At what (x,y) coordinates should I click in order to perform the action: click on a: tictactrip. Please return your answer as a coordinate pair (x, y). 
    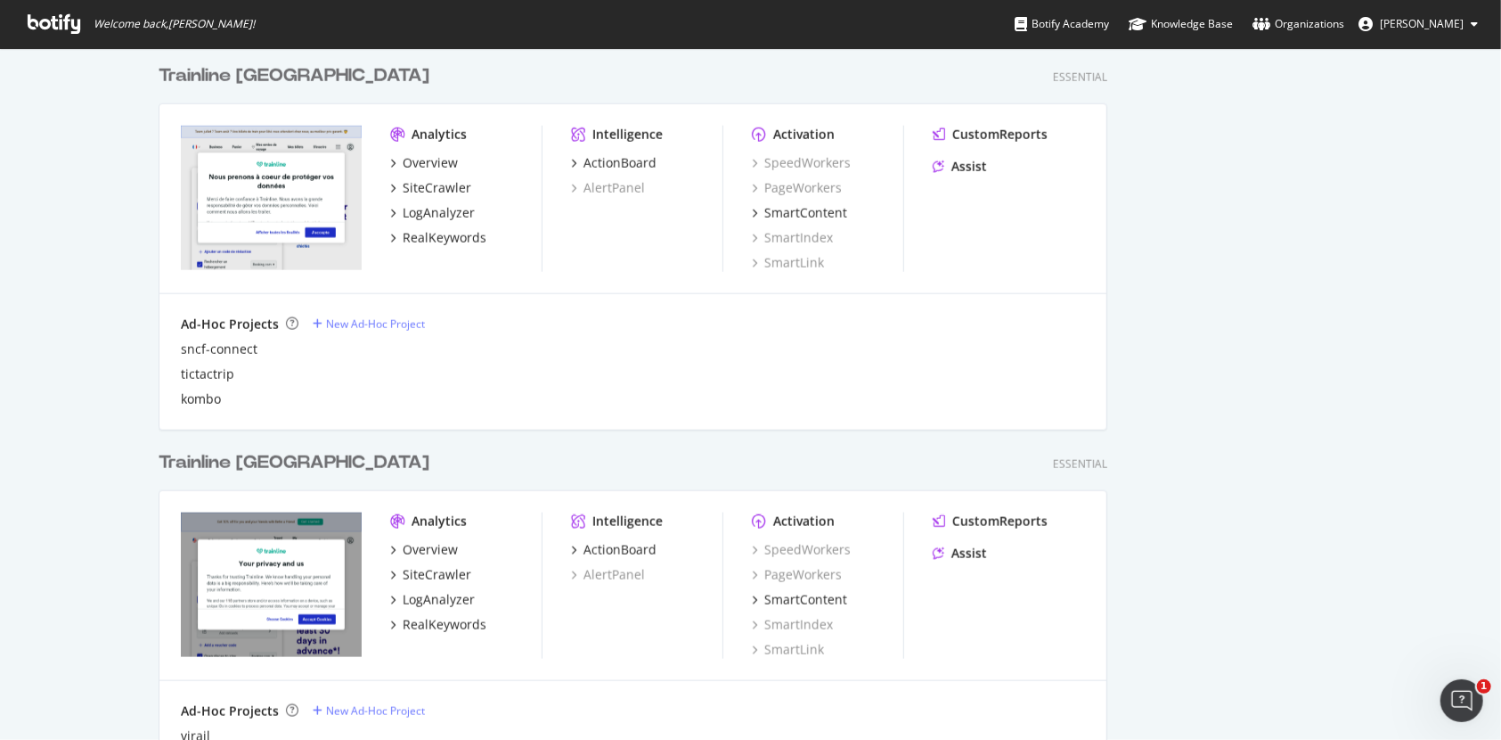
    Looking at the image, I should click on (208, 374).